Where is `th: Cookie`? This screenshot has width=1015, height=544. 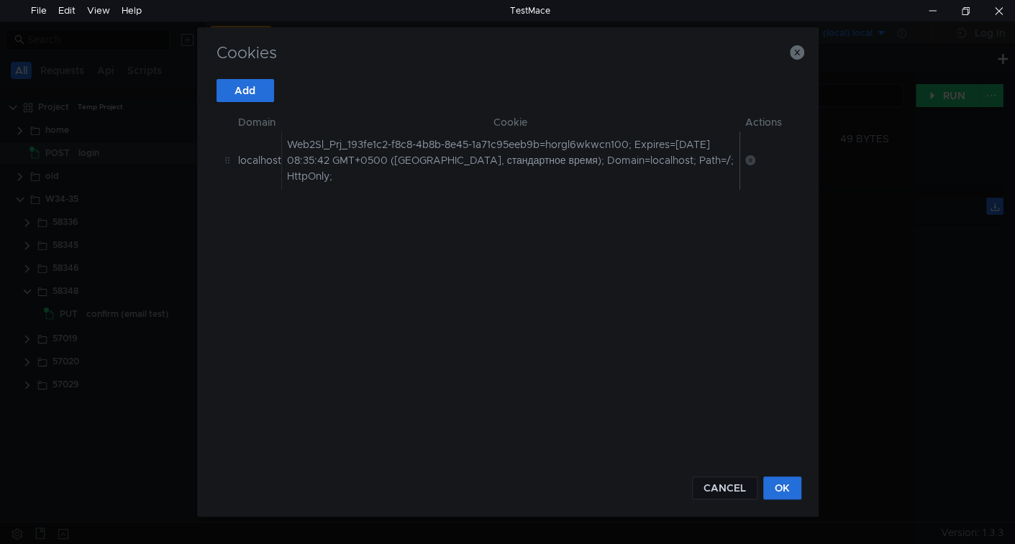
th: Cookie is located at coordinates (510, 122).